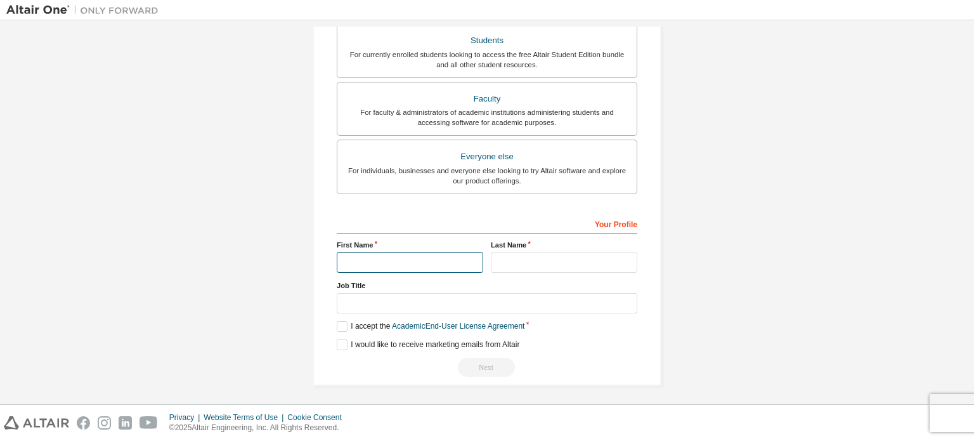 Image resolution: width=974 pixels, height=441 pixels. I want to click on img: instagram.svg, so click(104, 422).